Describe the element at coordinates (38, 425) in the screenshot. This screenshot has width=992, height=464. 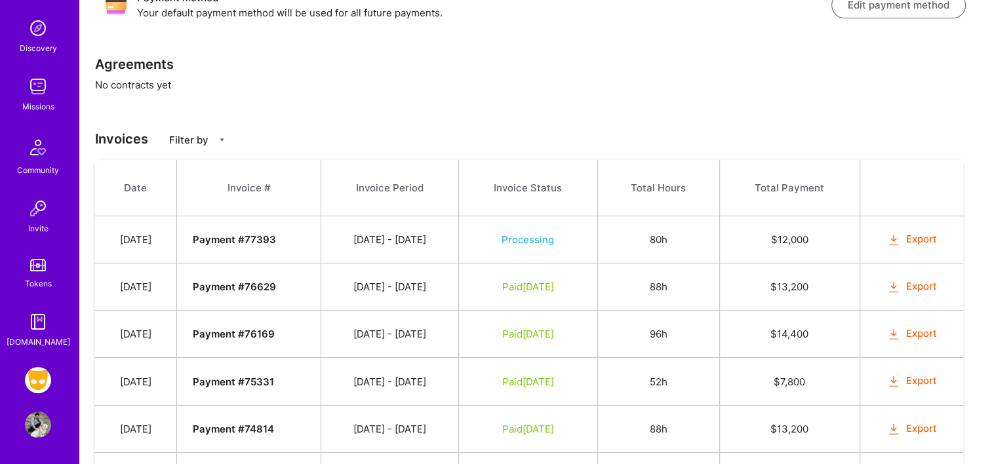
I see `a: User Avatar` at that location.